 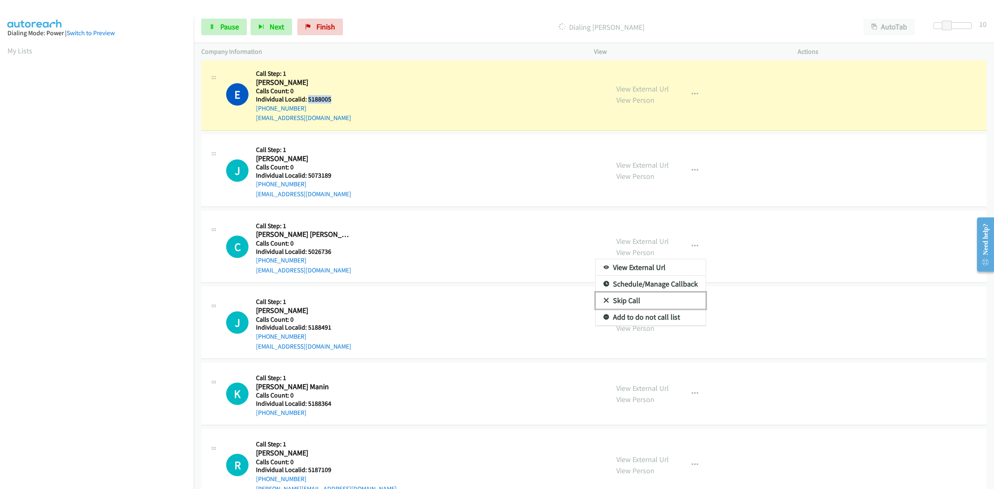 What do you see at coordinates (651, 317) in the screenshot?
I see `a: Add to do not call list` at bounding box center [651, 317].